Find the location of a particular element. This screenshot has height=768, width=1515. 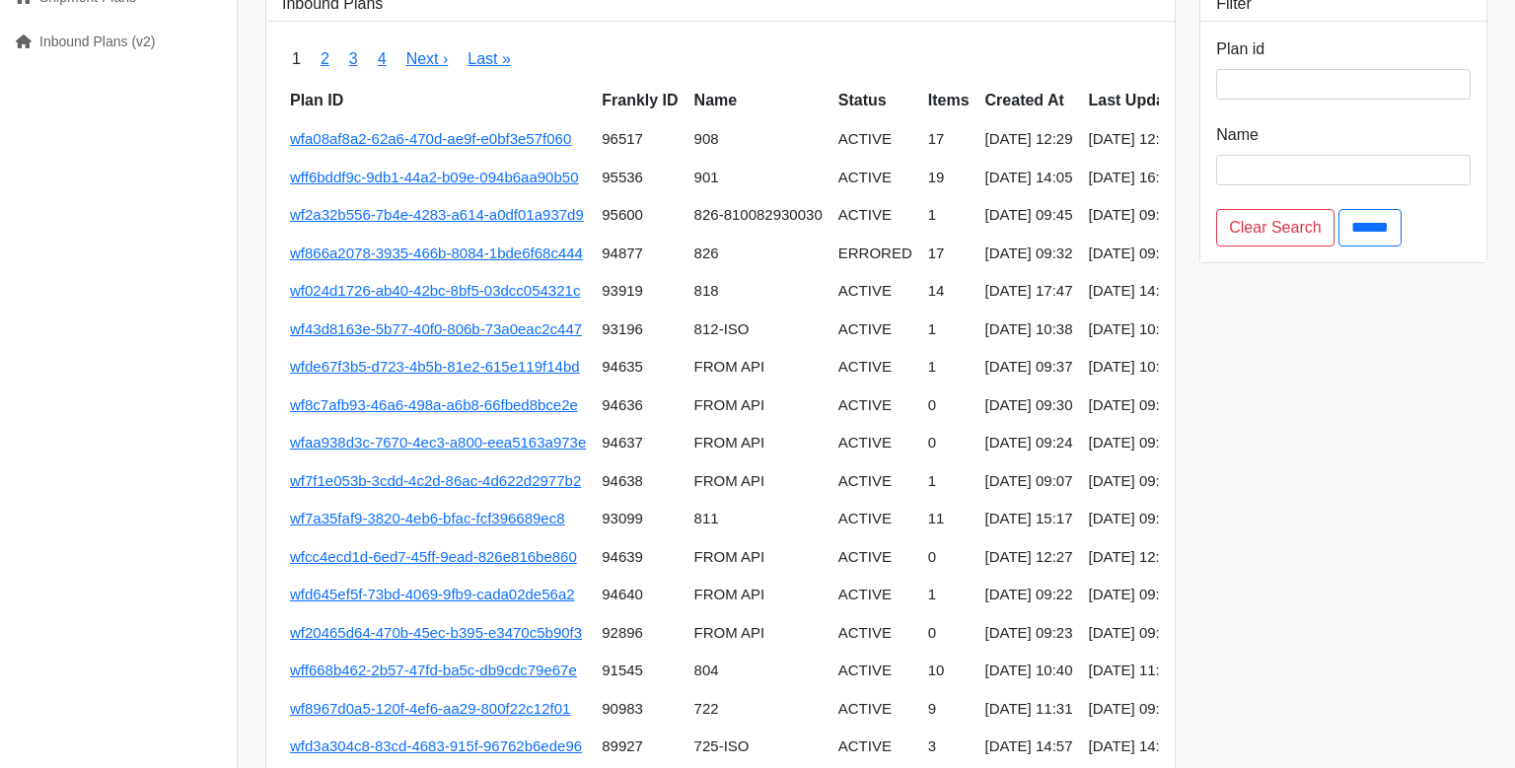

td: 804 is located at coordinates (758, 671).